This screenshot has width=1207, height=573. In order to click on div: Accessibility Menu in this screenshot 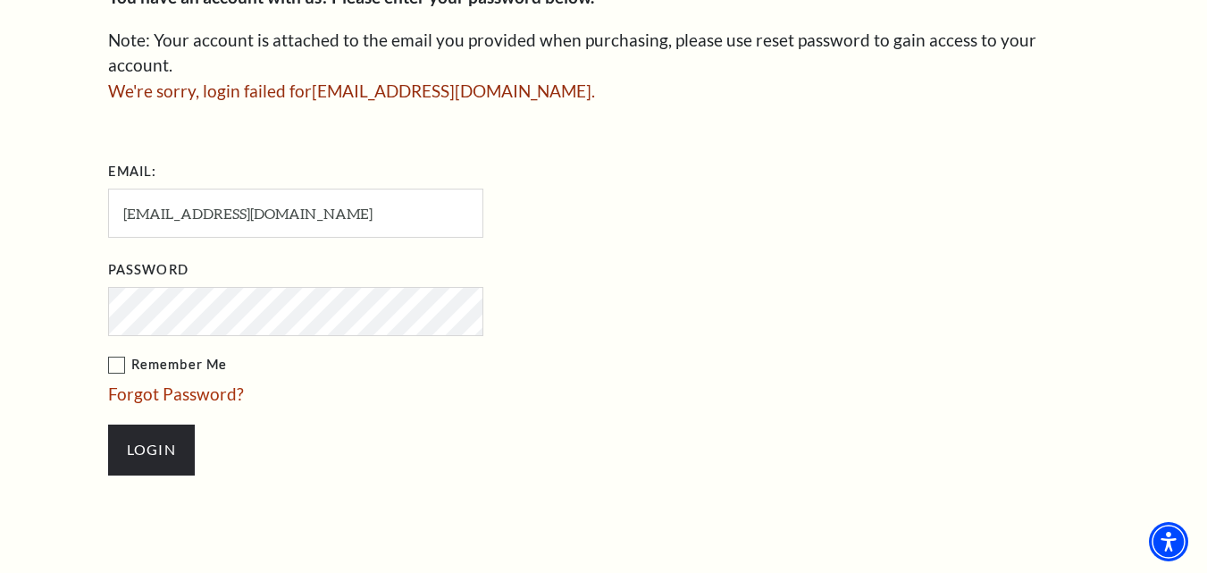, I will do `click(1169, 541)`.